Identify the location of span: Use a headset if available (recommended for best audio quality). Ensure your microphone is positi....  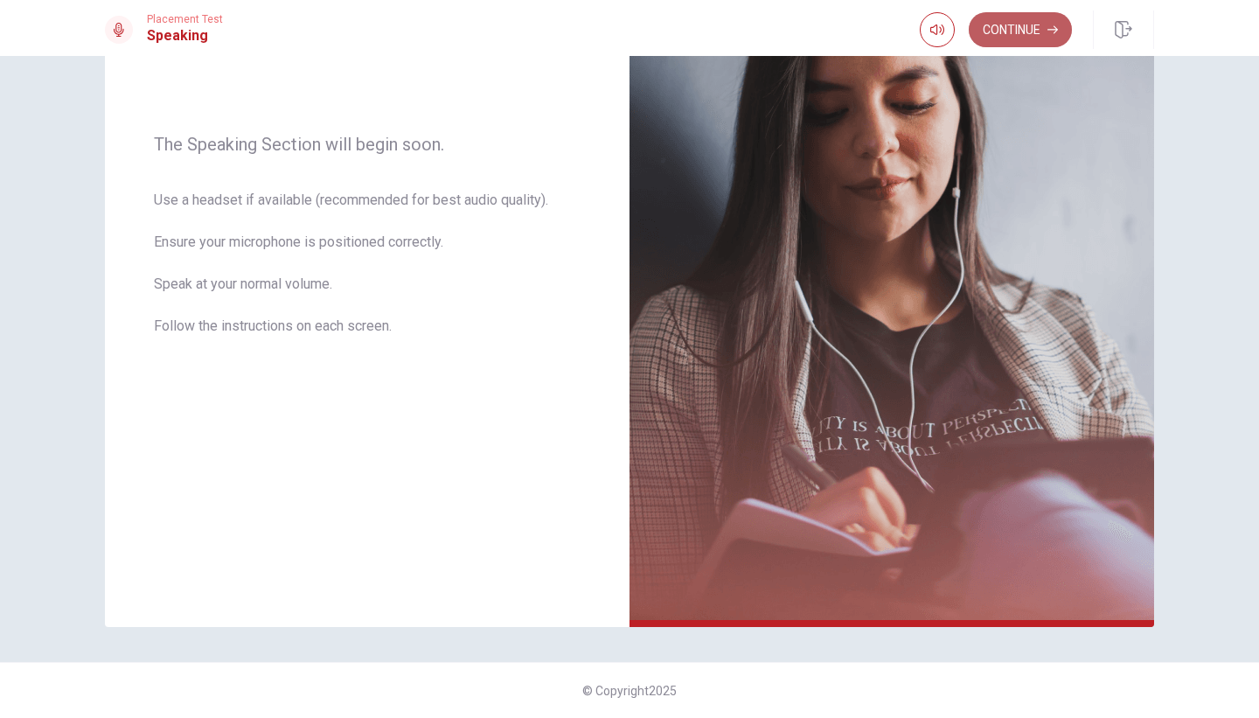
(367, 274).